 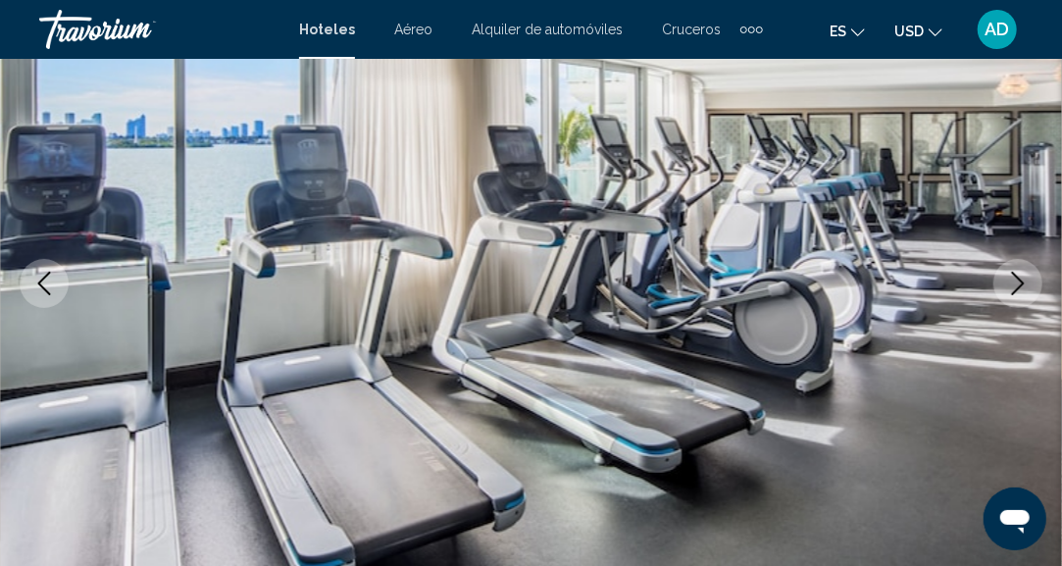 I want to click on a: Travorium, so click(x=159, y=29).